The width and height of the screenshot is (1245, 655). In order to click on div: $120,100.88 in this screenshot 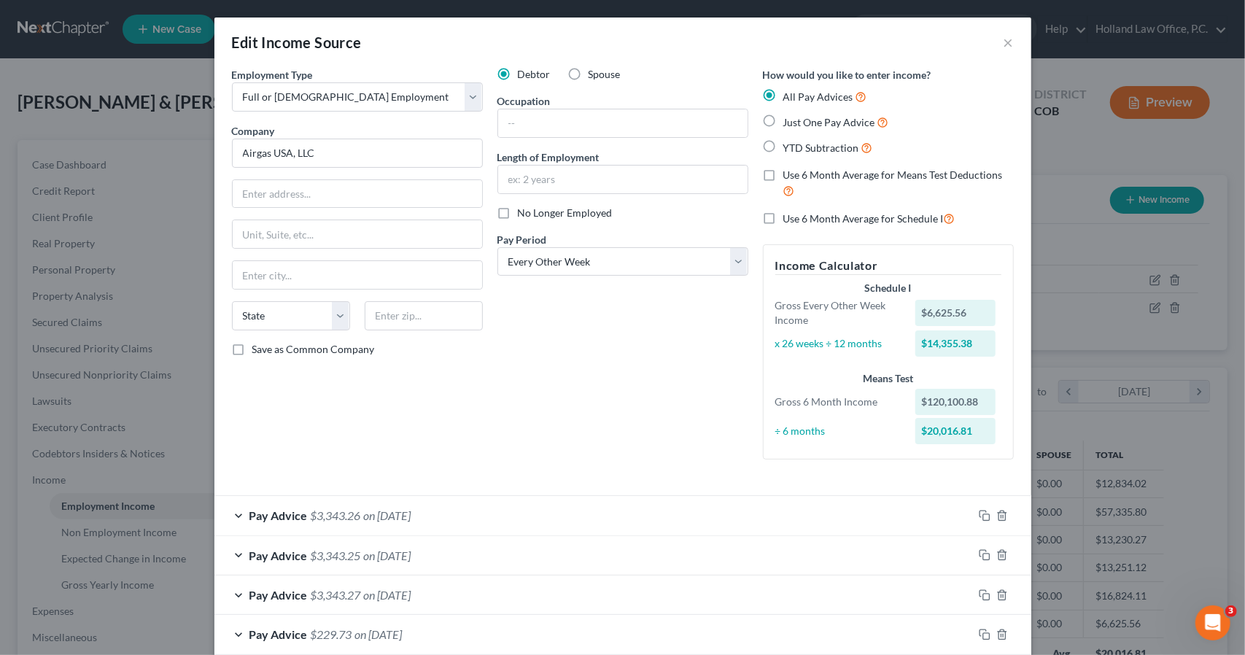, I will do `click(955, 402)`.